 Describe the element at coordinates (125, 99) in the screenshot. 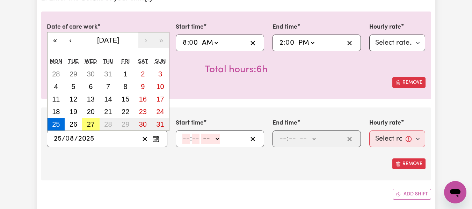

I see `abbr: 15 August 2025` at that location.